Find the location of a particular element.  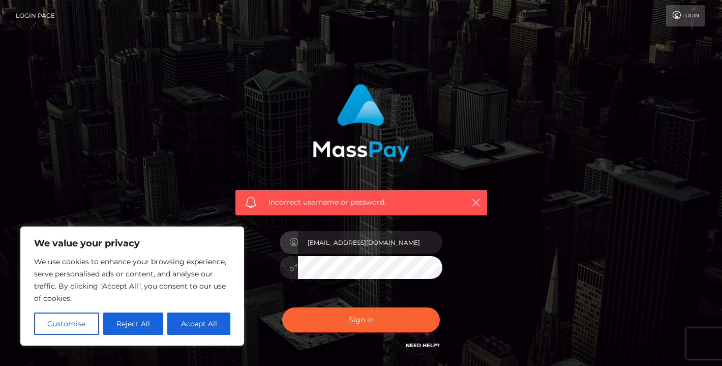

p: We use cookies to enhance your browsing experience, serve personalised ads or content, and analys... is located at coordinates (132, 280).